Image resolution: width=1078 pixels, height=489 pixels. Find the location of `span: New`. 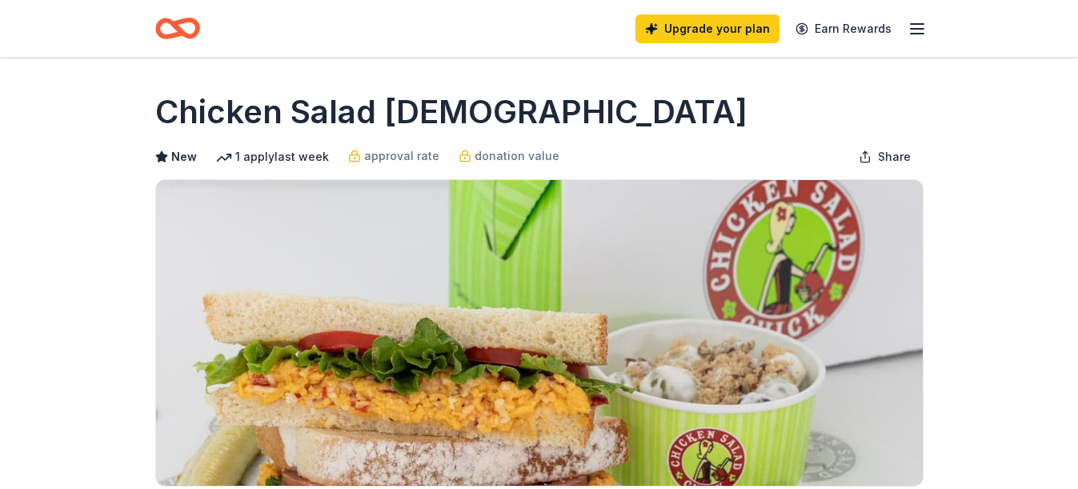

span: New is located at coordinates (184, 157).